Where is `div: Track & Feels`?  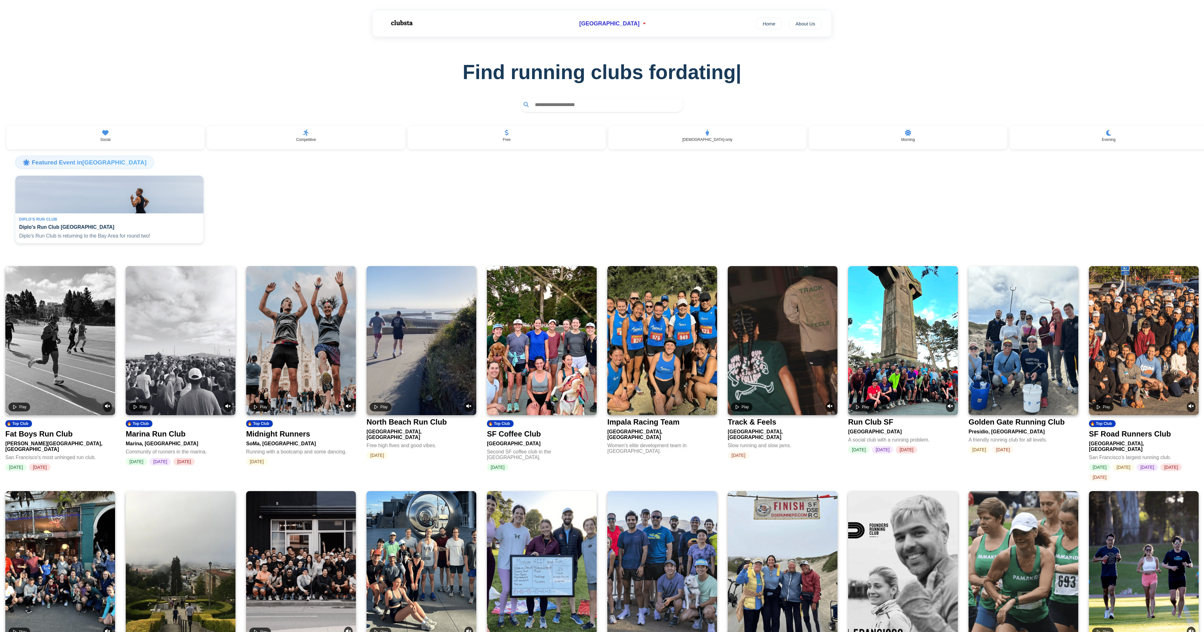 div: Track & Feels is located at coordinates (752, 422).